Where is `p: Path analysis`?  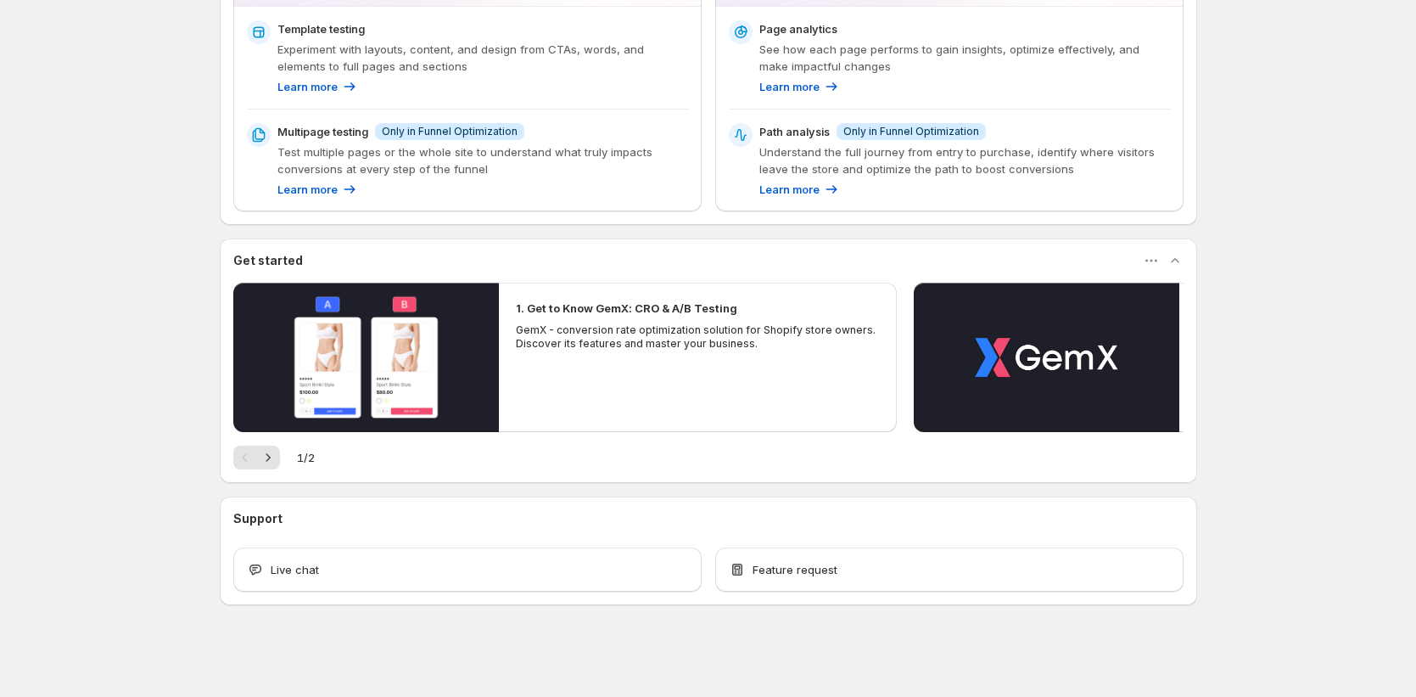 p: Path analysis is located at coordinates (794, 131).